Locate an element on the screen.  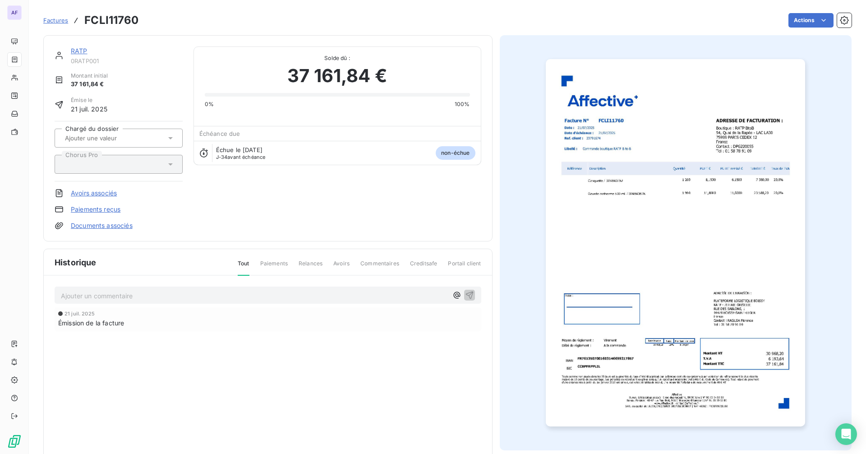
div: Open Intercom Messenger is located at coordinates (846, 434).